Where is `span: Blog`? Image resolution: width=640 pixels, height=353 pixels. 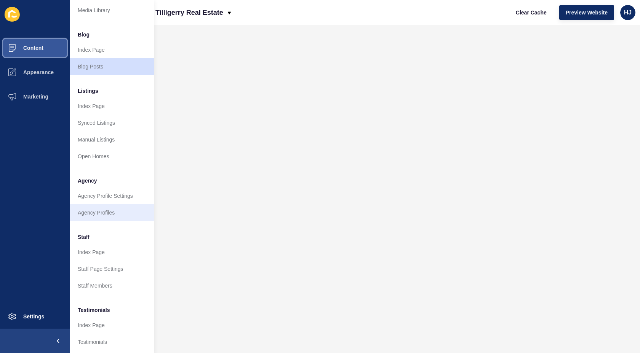
span: Blog is located at coordinates (83, 35).